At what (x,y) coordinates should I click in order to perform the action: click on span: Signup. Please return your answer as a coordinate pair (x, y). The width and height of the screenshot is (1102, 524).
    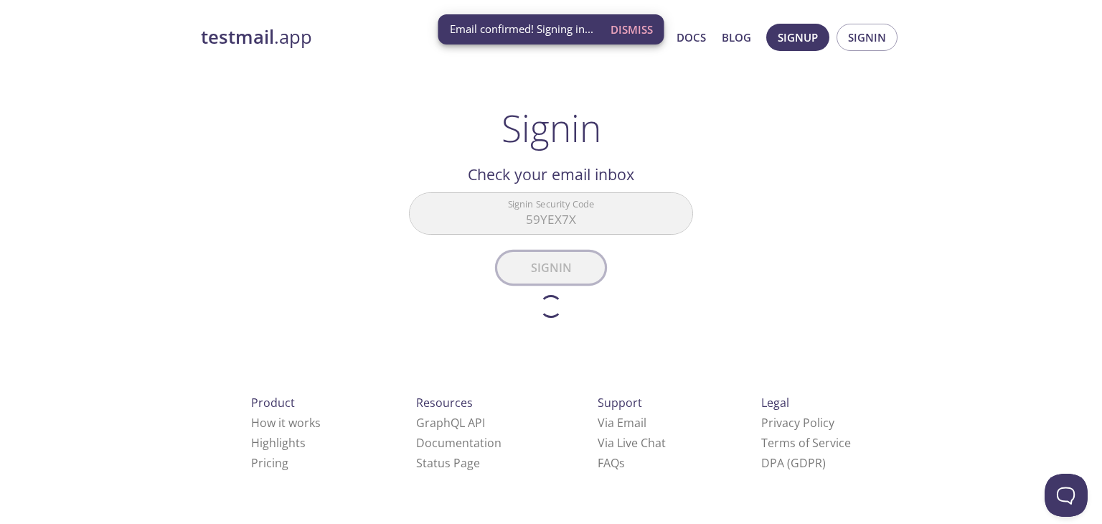
    Looking at the image, I should click on (798, 37).